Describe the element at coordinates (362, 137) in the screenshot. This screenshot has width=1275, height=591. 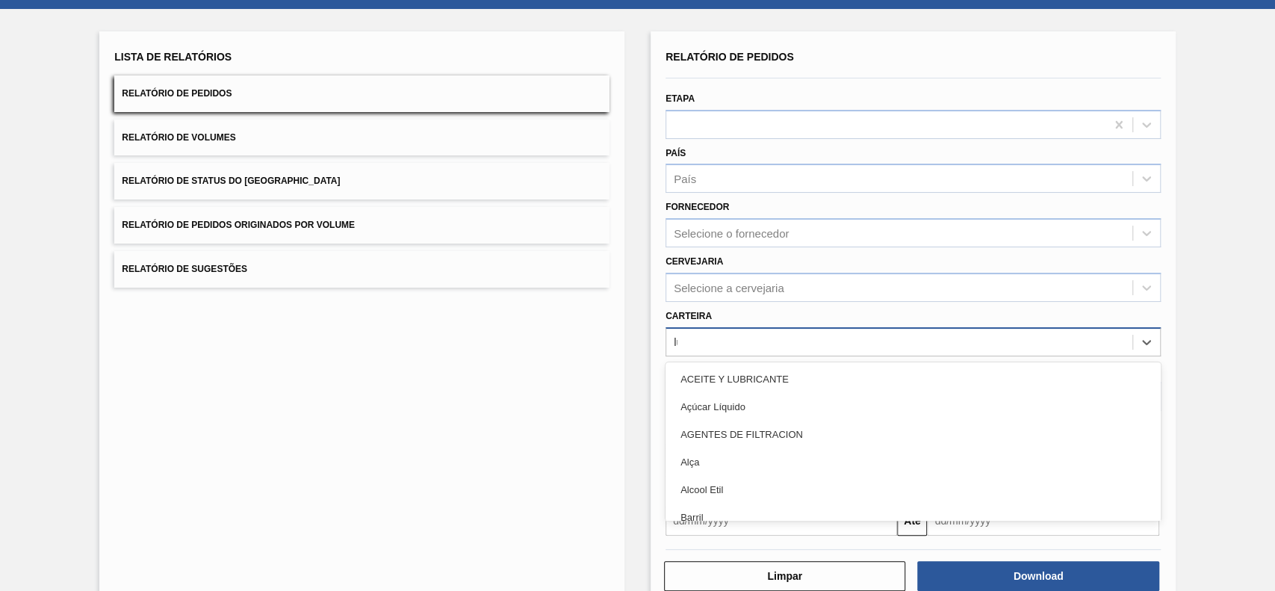
I see `button: Relatório de Volumes` at that location.